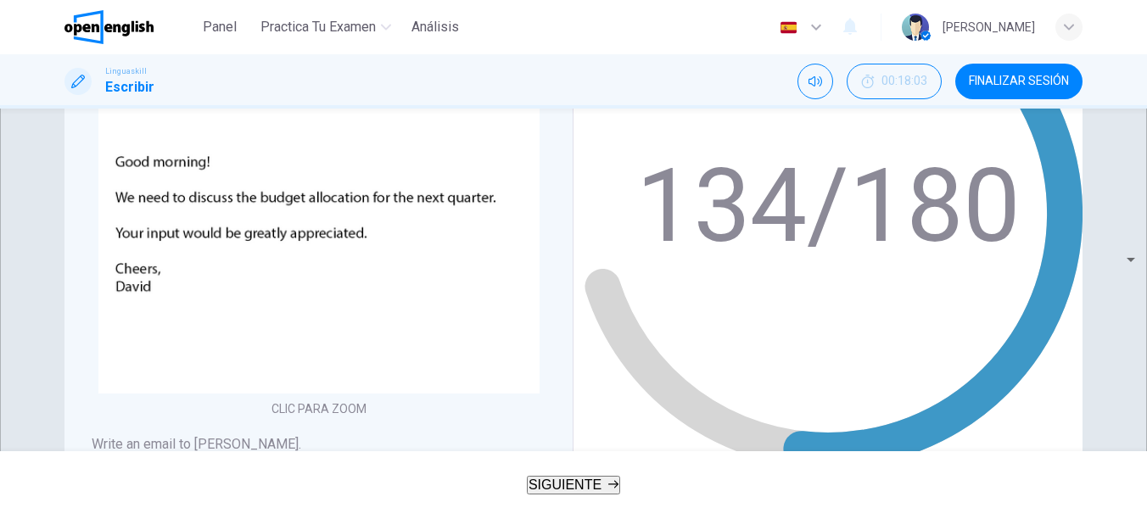 The image size is (1147, 519). What do you see at coordinates (894, 81) in the screenshot?
I see `button: 00:18:03` at bounding box center [894, 81].